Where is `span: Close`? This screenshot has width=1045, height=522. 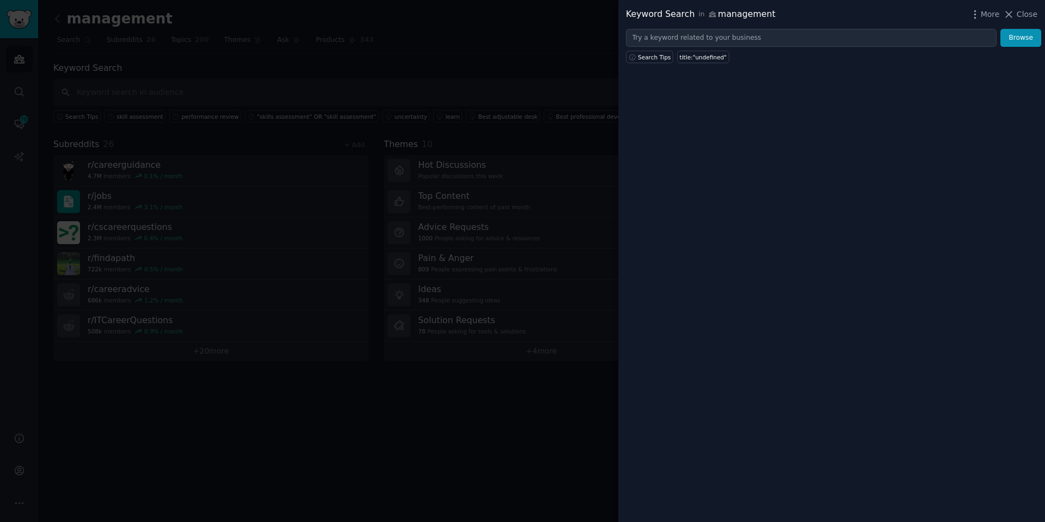
span: Close is located at coordinates (1027, 14).